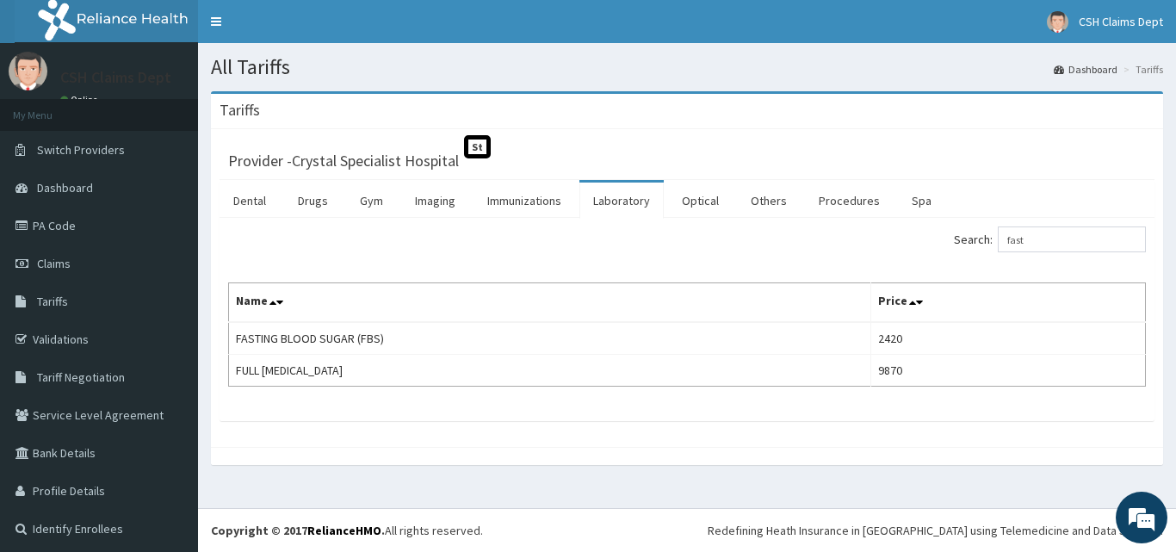 This screenshot has width=1176, height=552. I want to click on td: FASTING BLOOD SUGAR (FBS), so click(550, 338).